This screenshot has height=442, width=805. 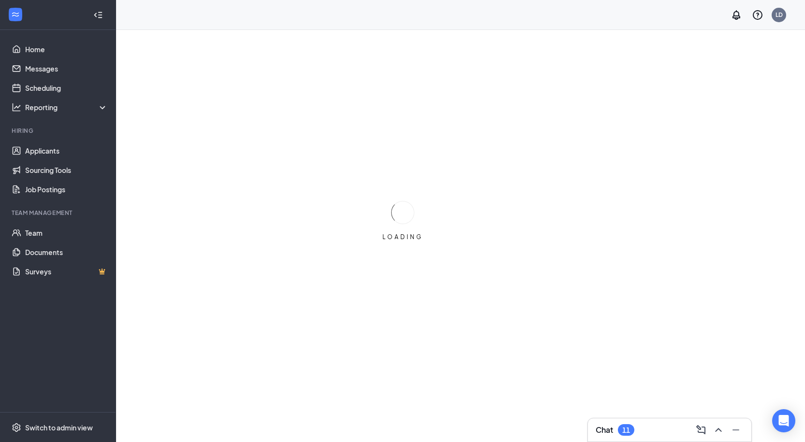 What do you see at coordinates (66, 151) in the screenshot?
I see `a: Applicants` at bounding box center [66, 151].